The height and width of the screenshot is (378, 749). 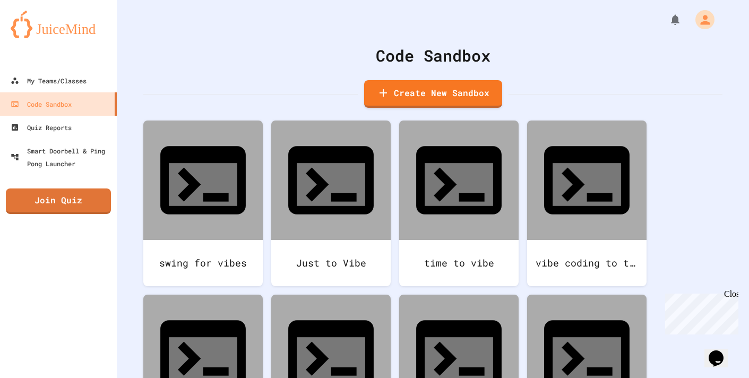 I want to click on div: My Notifications, so click(x=667, y=20).